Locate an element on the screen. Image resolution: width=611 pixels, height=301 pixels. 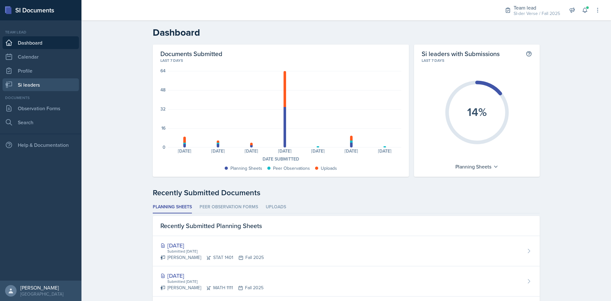
li: Uploads is located at coordinates (276, 207).